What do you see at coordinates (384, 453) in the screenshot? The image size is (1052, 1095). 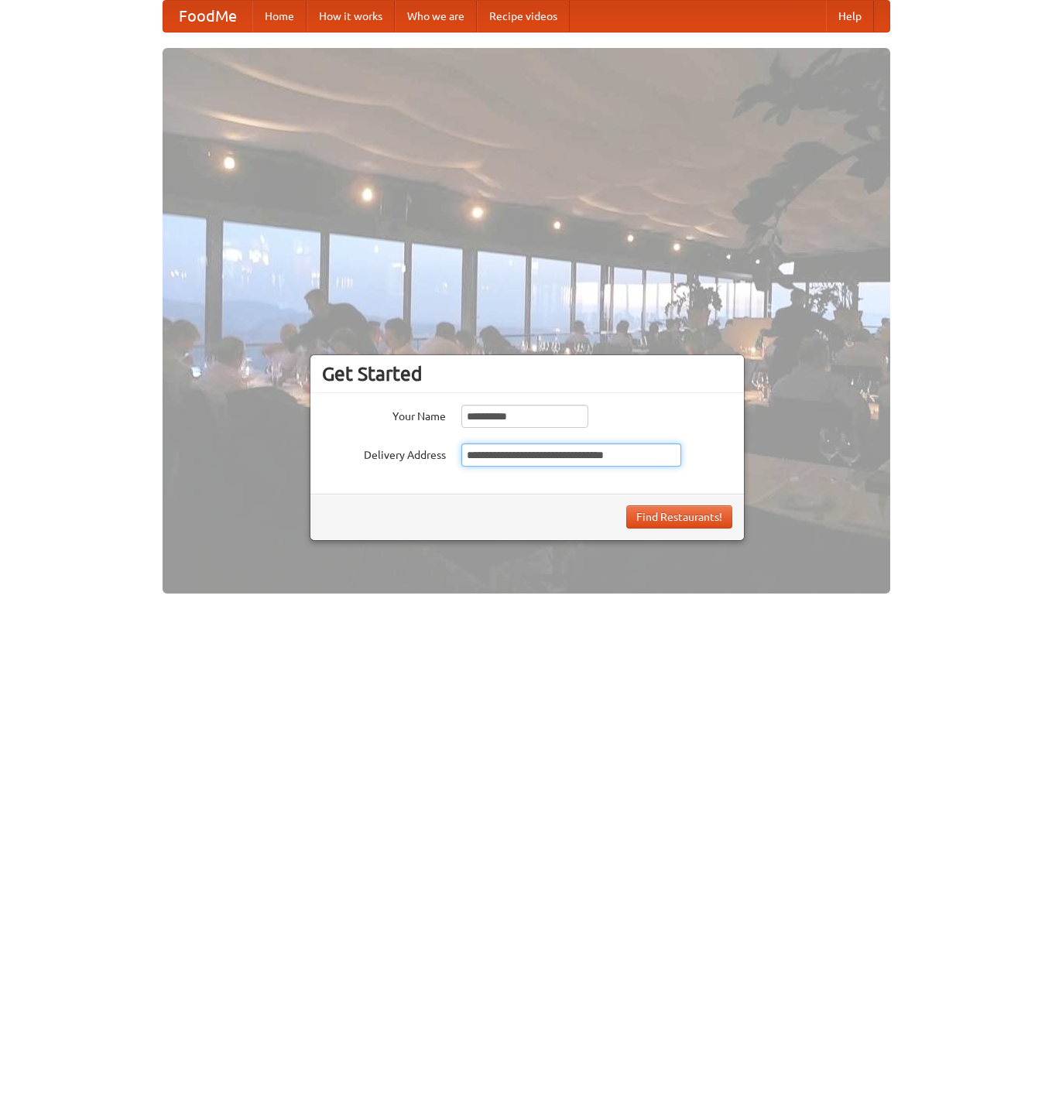 I see `label: Delivery Address` at bounding box center [384, 453].